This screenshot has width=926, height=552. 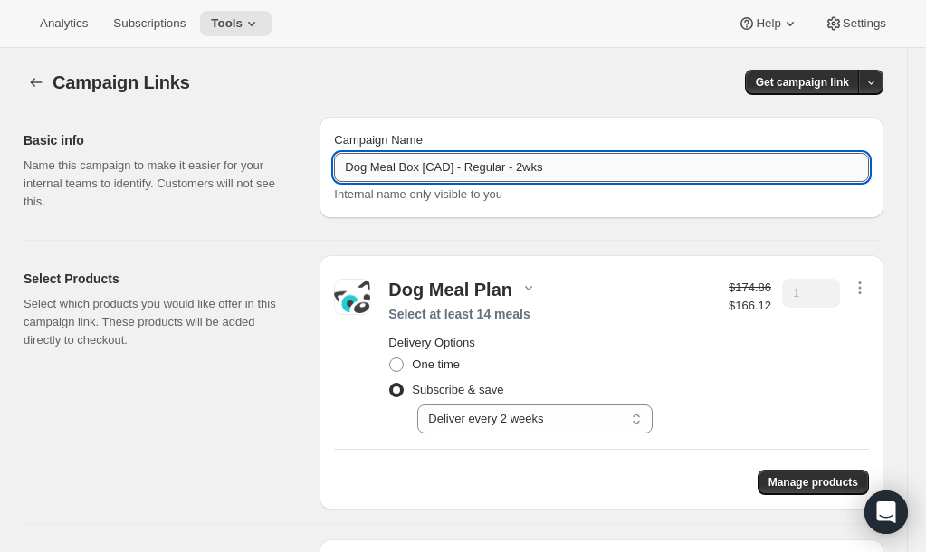 What do you see at coordinates (157, 140) in the screenshot?
I see `h2: Basic info` at bounding box center [157, 140].